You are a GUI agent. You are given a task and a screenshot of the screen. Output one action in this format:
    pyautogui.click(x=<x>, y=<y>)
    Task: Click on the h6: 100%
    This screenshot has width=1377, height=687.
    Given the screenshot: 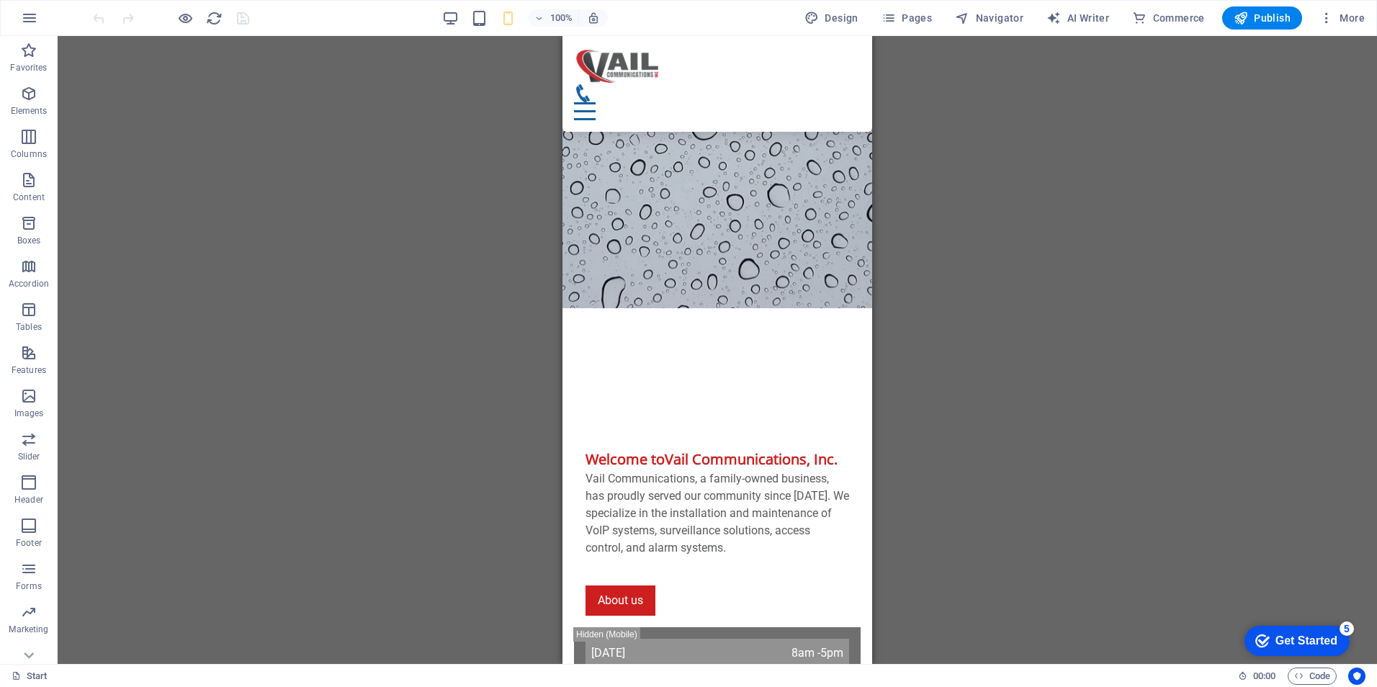 What is the action you would take?
    pyautogui.click(x=561, y=18)
    